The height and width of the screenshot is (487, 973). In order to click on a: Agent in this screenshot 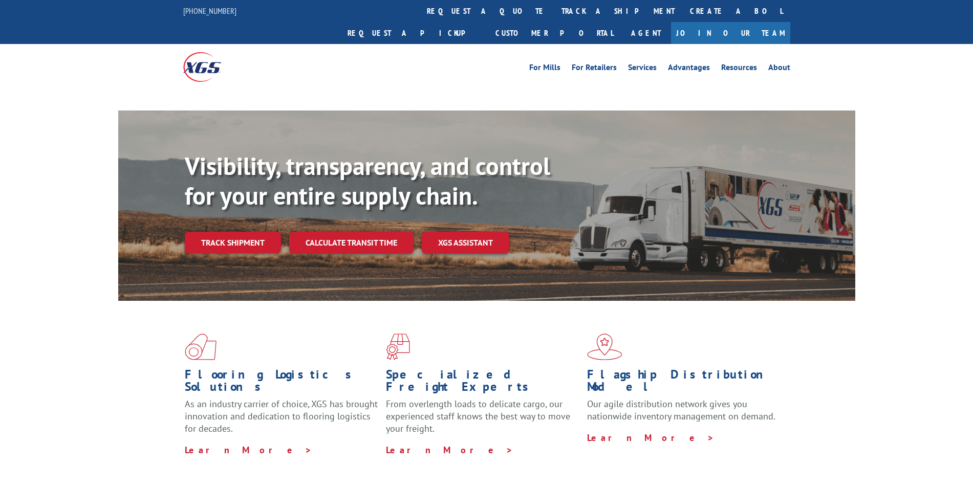, I will do `click(646, 33)`.